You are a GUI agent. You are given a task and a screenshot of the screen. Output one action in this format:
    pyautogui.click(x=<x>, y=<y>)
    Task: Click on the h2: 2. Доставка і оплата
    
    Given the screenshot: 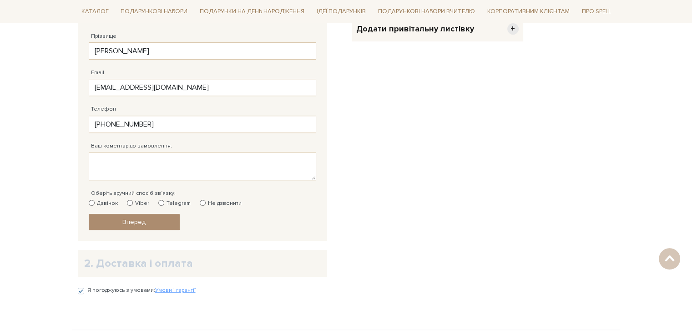 What is the action you would take?
    pyautogui.click(x=203, y=263)
    